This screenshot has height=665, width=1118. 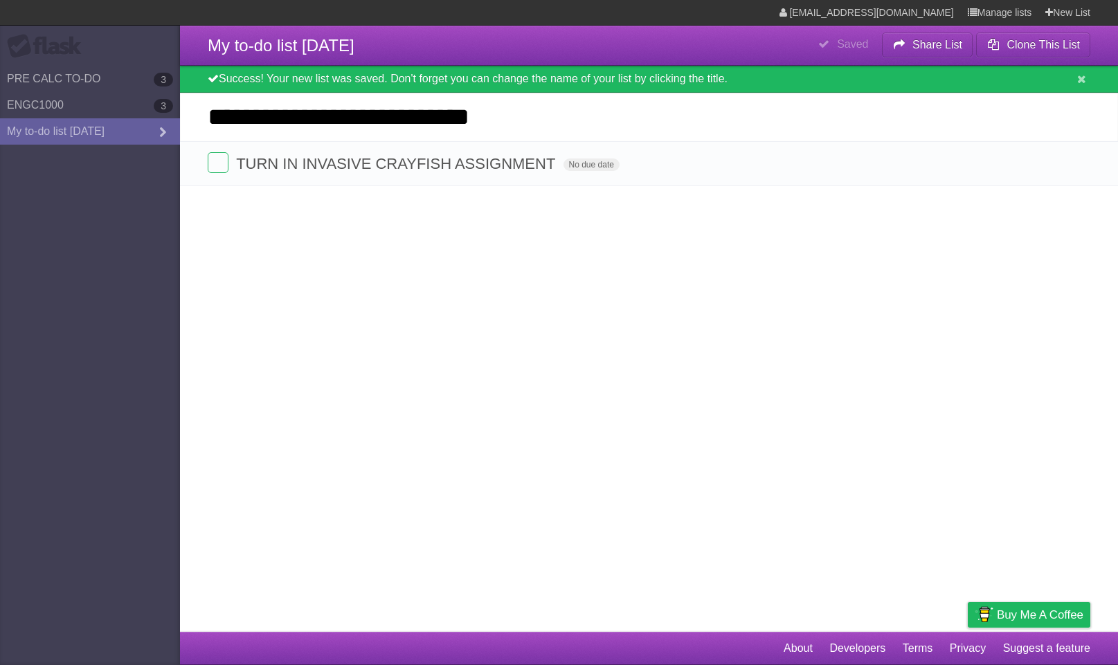 I want to click on a: Buy me a coffee, so click(x=1029, y=615).